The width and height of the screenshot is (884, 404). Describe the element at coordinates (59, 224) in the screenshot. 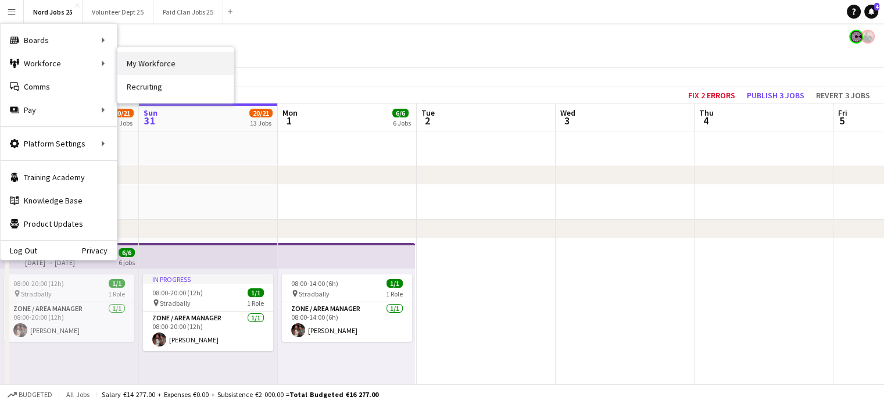

I see `a: Product Updates` at that location.